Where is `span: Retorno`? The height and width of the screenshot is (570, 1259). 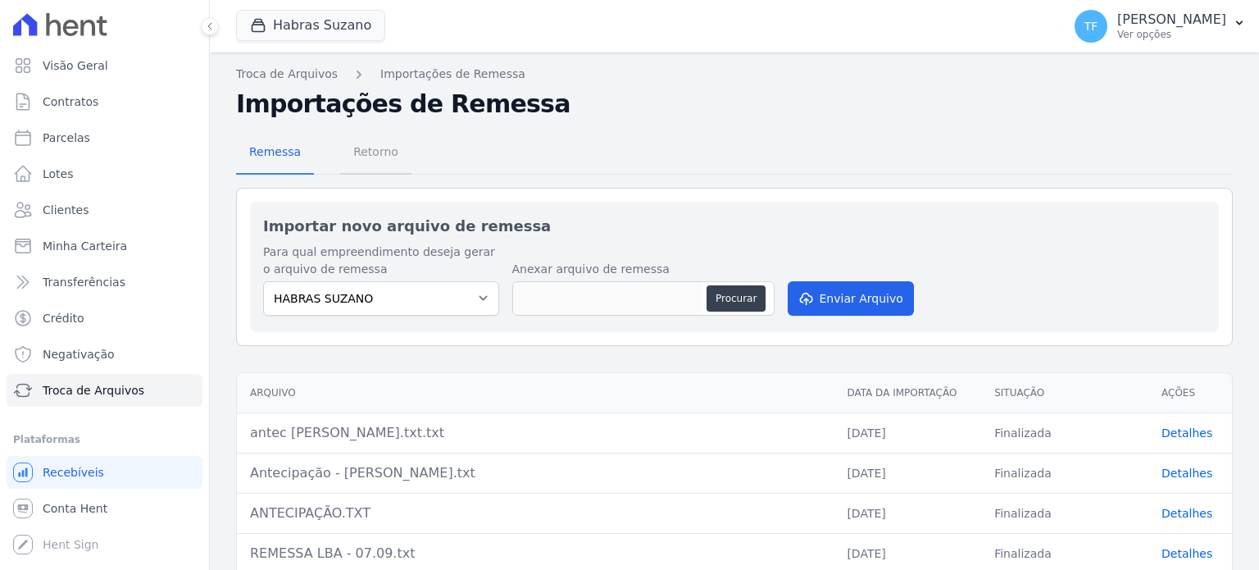
span: Retorno is located at coordinates (376, 152).